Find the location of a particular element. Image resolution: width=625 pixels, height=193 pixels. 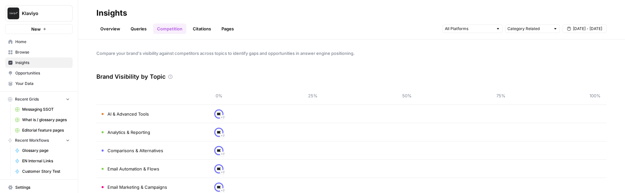

span: Compare your brand's visibility against competitors across topics to identify gaps and opportunit... is located at coordinates (352, 53).